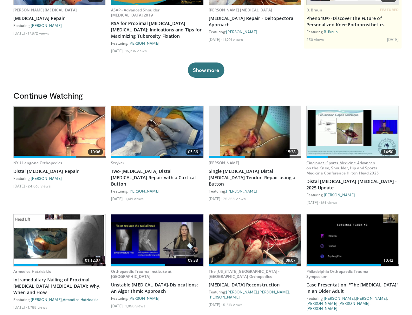 The image size is (412, 315). I want to click on li: 164 views, so click(329, 203).